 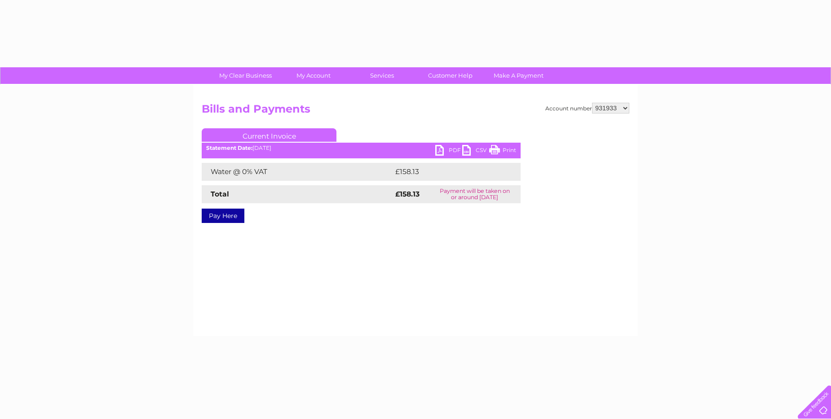 What do you see at coordinates (229, 148) in the screenshot?
I see `b: Statement Date:` at bounding box center [229, 148].